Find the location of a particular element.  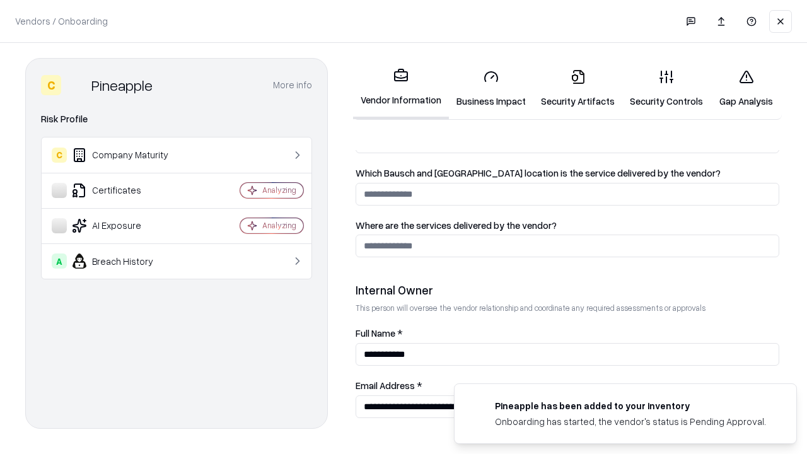

div: Breach History is located at coordinates (127, 261).